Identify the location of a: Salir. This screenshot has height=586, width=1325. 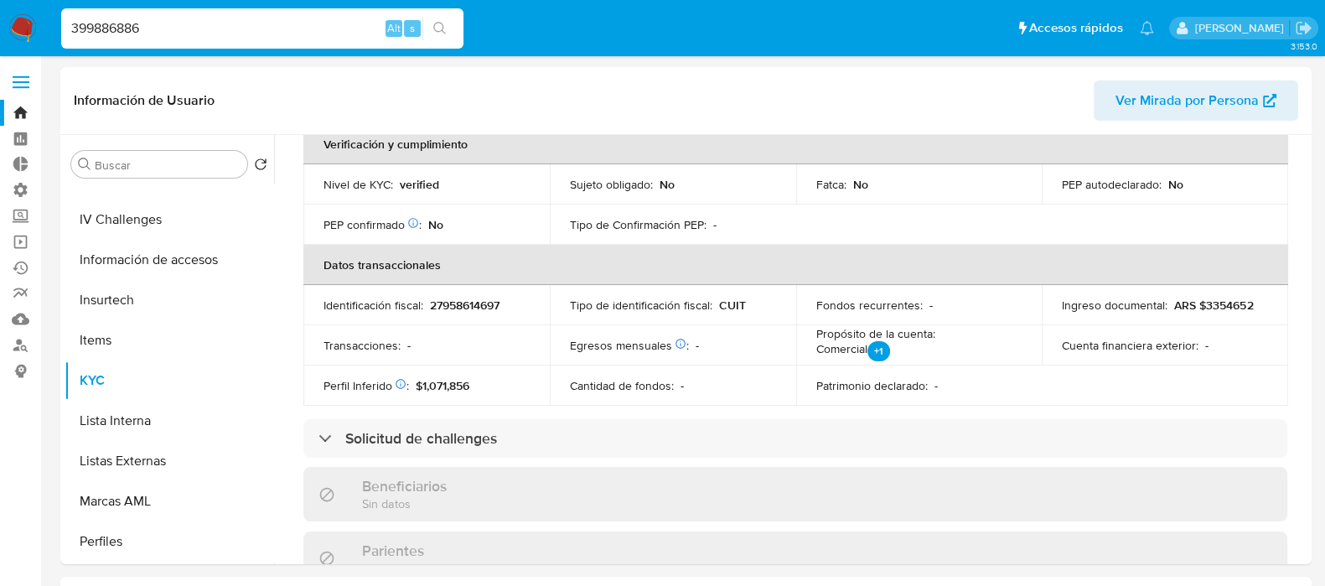
(1303, 28).